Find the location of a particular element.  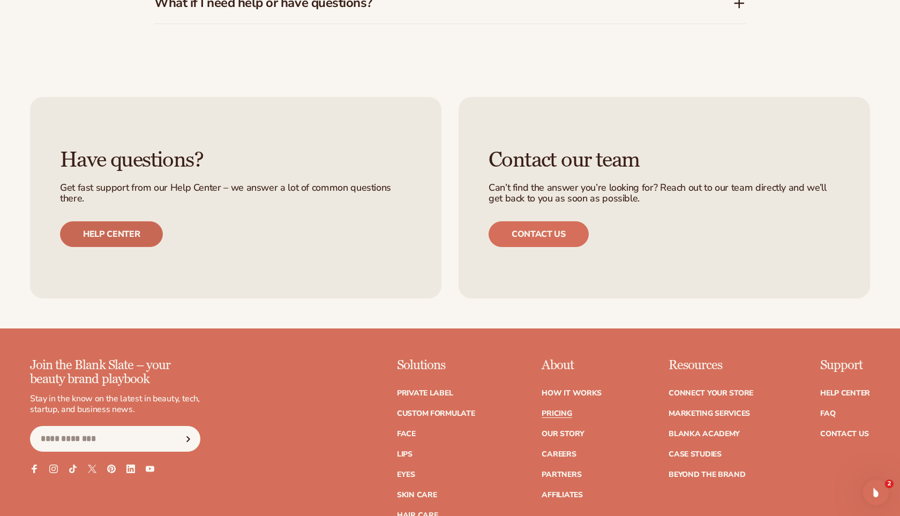

p: Support is located at coordinates (844, 365).